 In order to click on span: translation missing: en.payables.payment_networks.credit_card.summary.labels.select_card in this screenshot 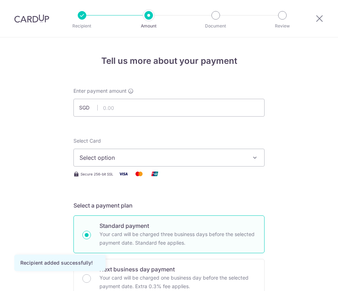, I will do `click(87, 141)`.